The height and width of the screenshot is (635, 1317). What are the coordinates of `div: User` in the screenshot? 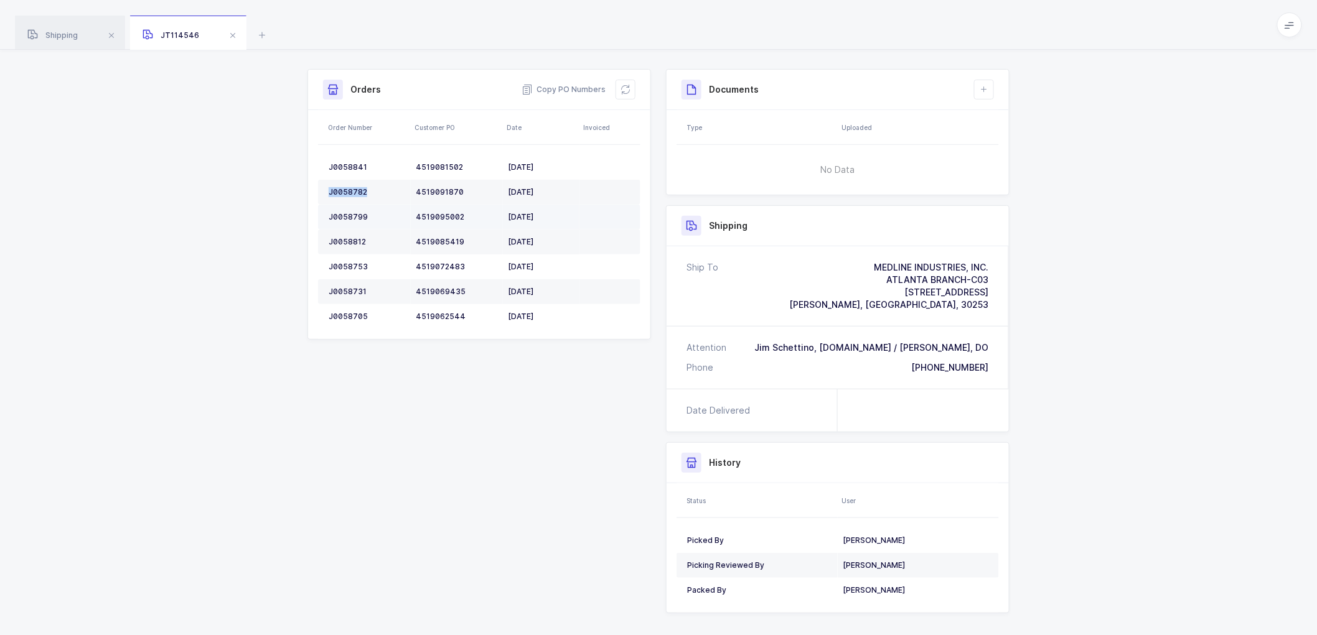 It's located at (918, 501).